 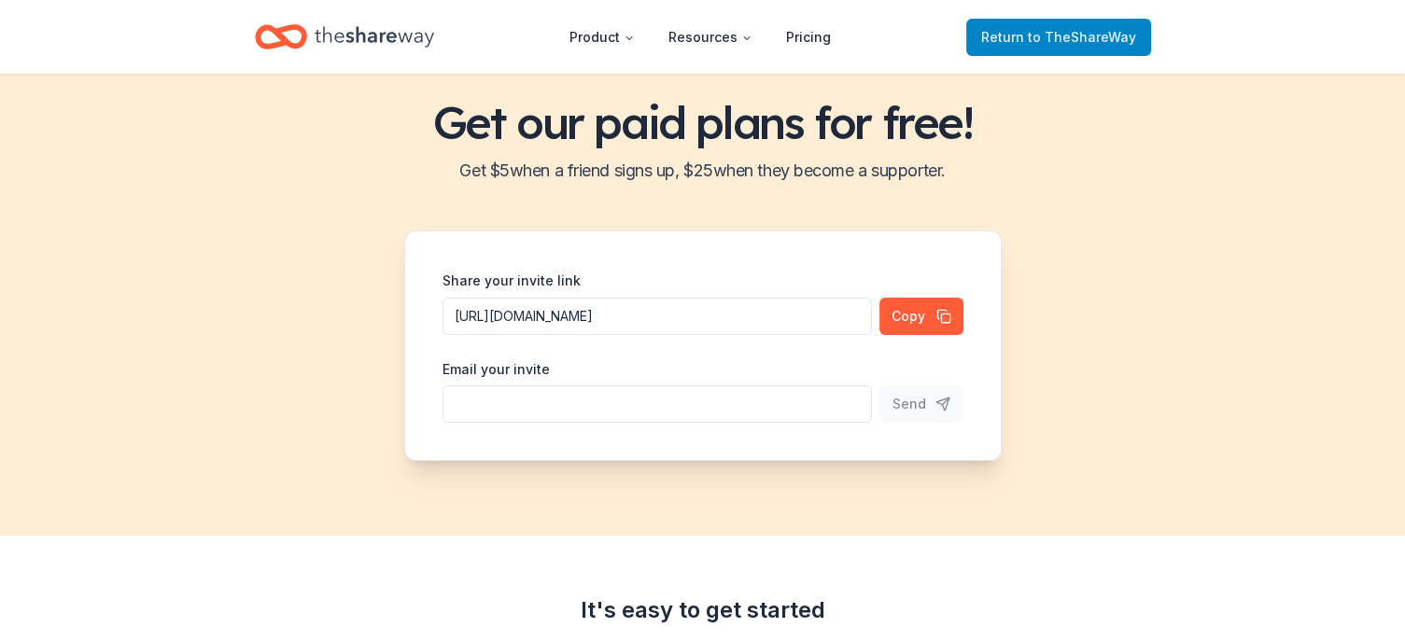 What do you see at coordinates (602, 37) in the screenshot?
I see `button: Product` at bounding box center [602, 37].